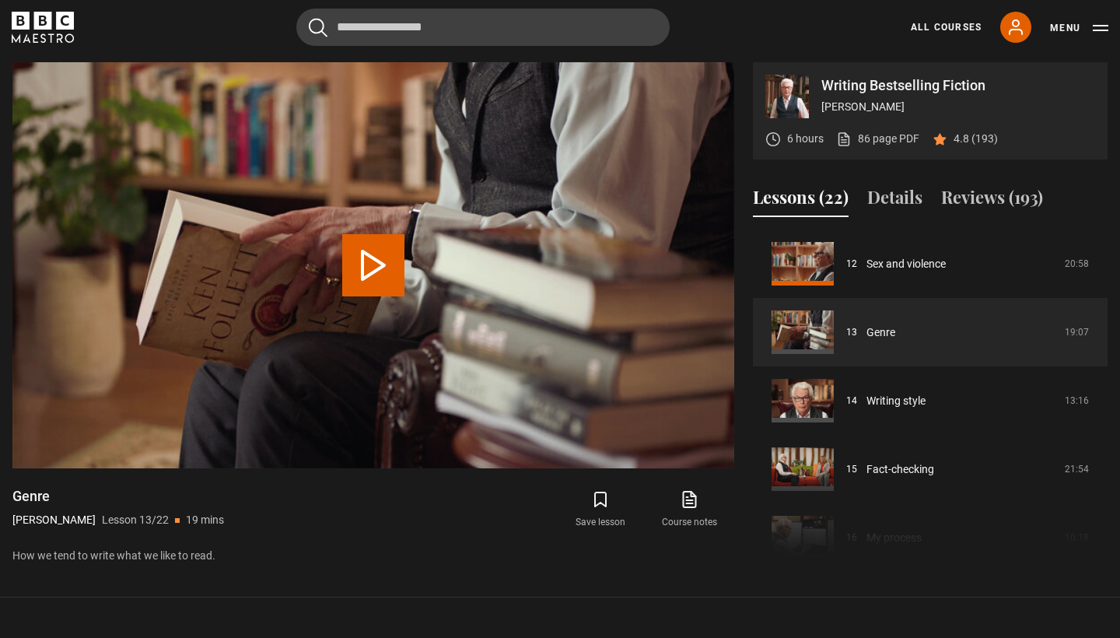 This screenshot has height=638, width=1120. I want to click on h1: Genre, so click(118, 496).